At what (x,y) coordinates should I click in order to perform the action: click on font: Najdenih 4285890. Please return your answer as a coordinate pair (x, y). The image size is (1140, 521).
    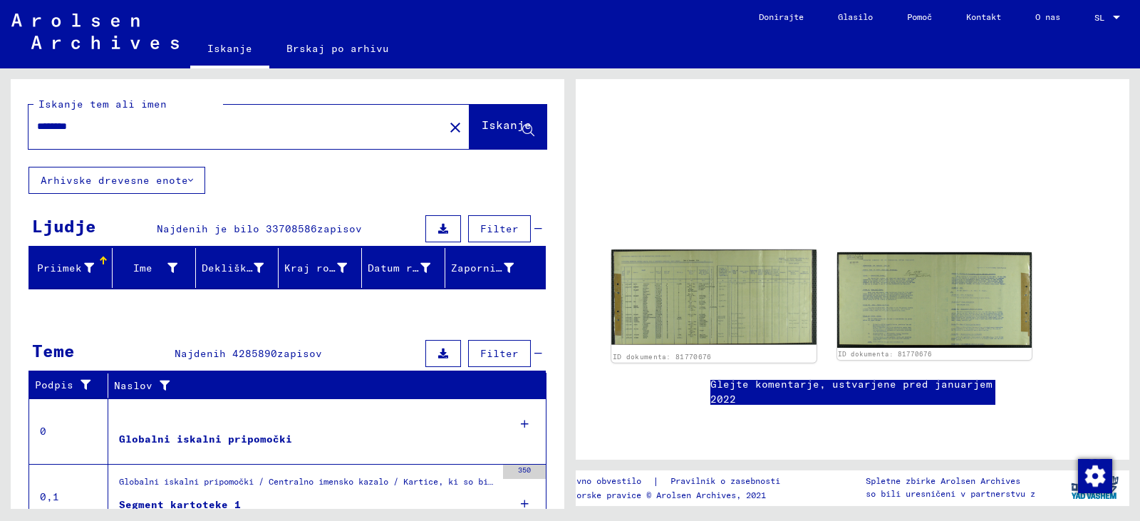
    Looking at the image, I should click on (226, 353).